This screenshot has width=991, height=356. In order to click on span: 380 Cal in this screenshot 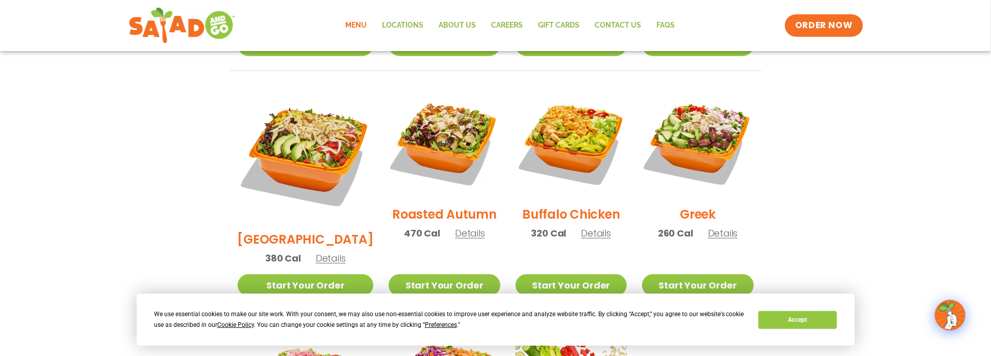, I will do `click(283, 258)`.